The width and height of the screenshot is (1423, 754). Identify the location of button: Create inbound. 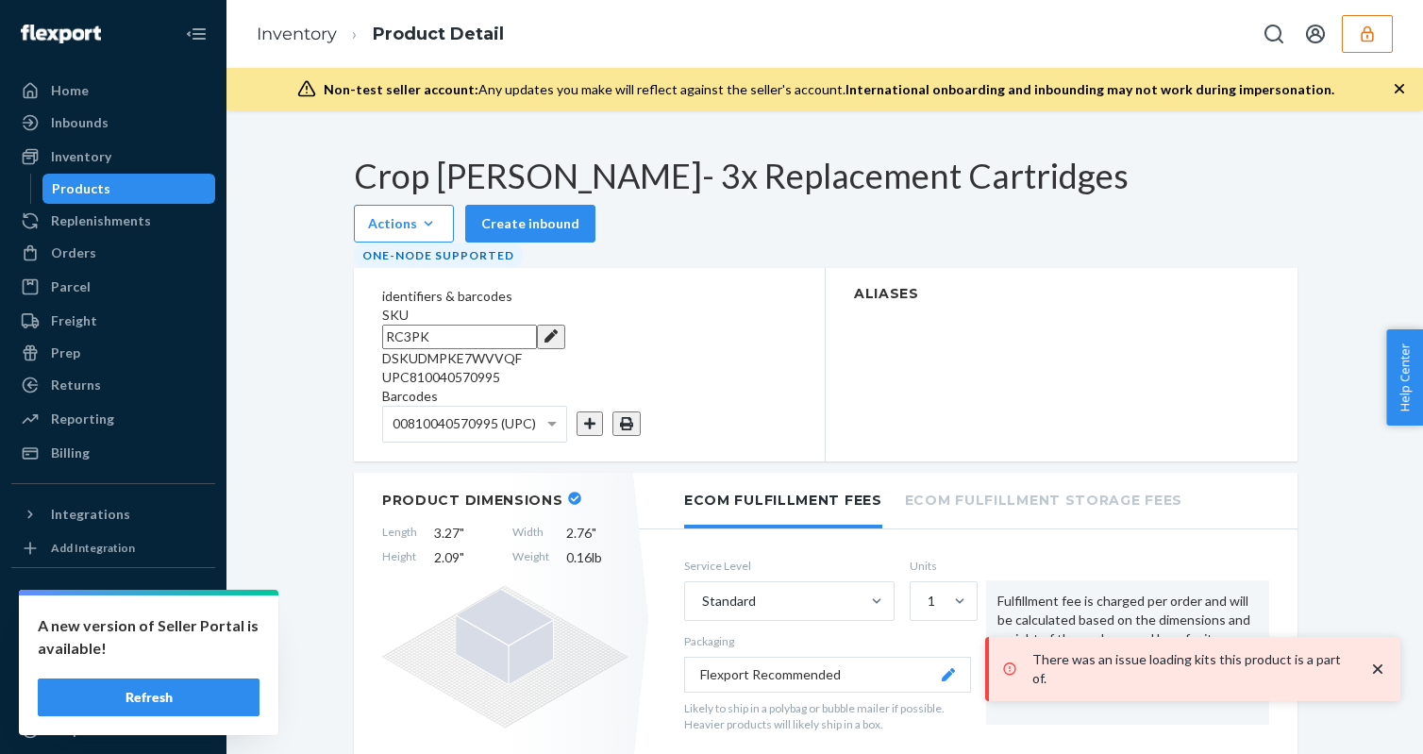
(530, 224).